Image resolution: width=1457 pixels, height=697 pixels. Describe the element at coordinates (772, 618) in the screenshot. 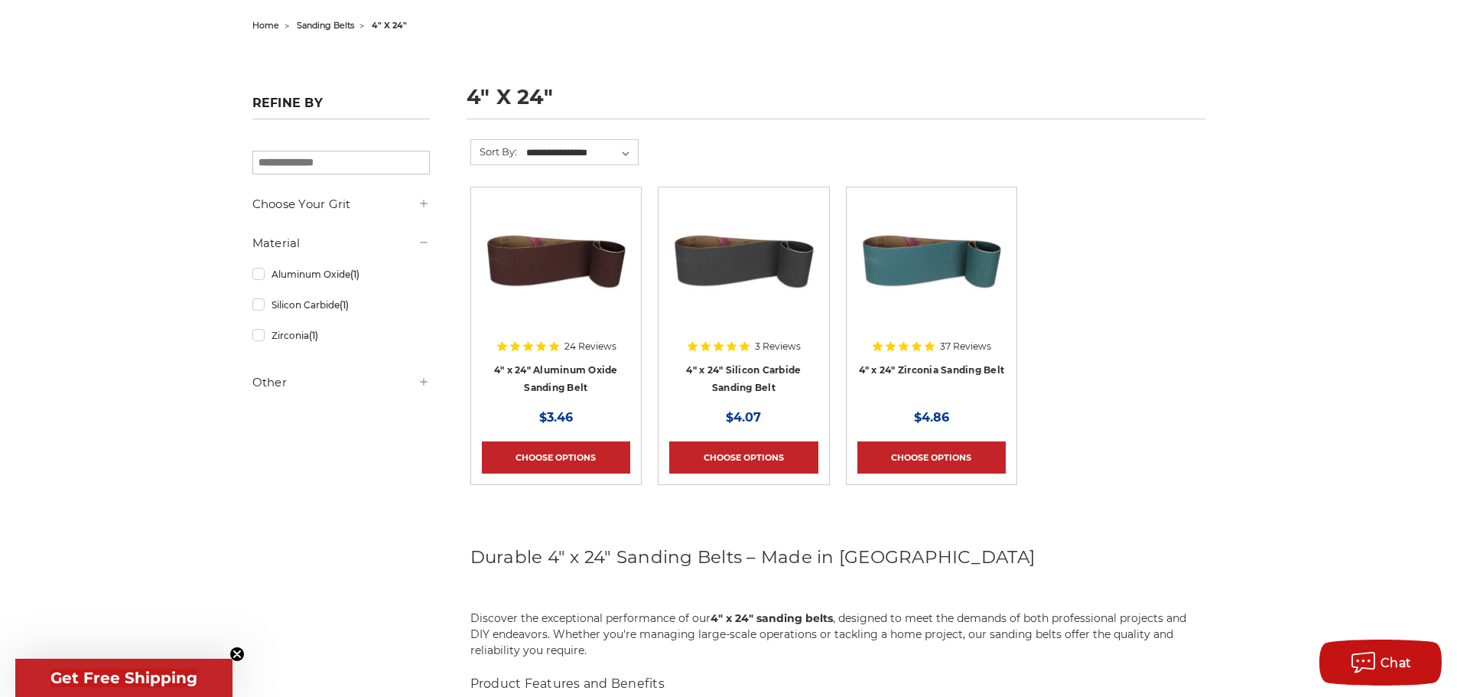

I see `strong: 4" x 24" sanding belts` at that location.